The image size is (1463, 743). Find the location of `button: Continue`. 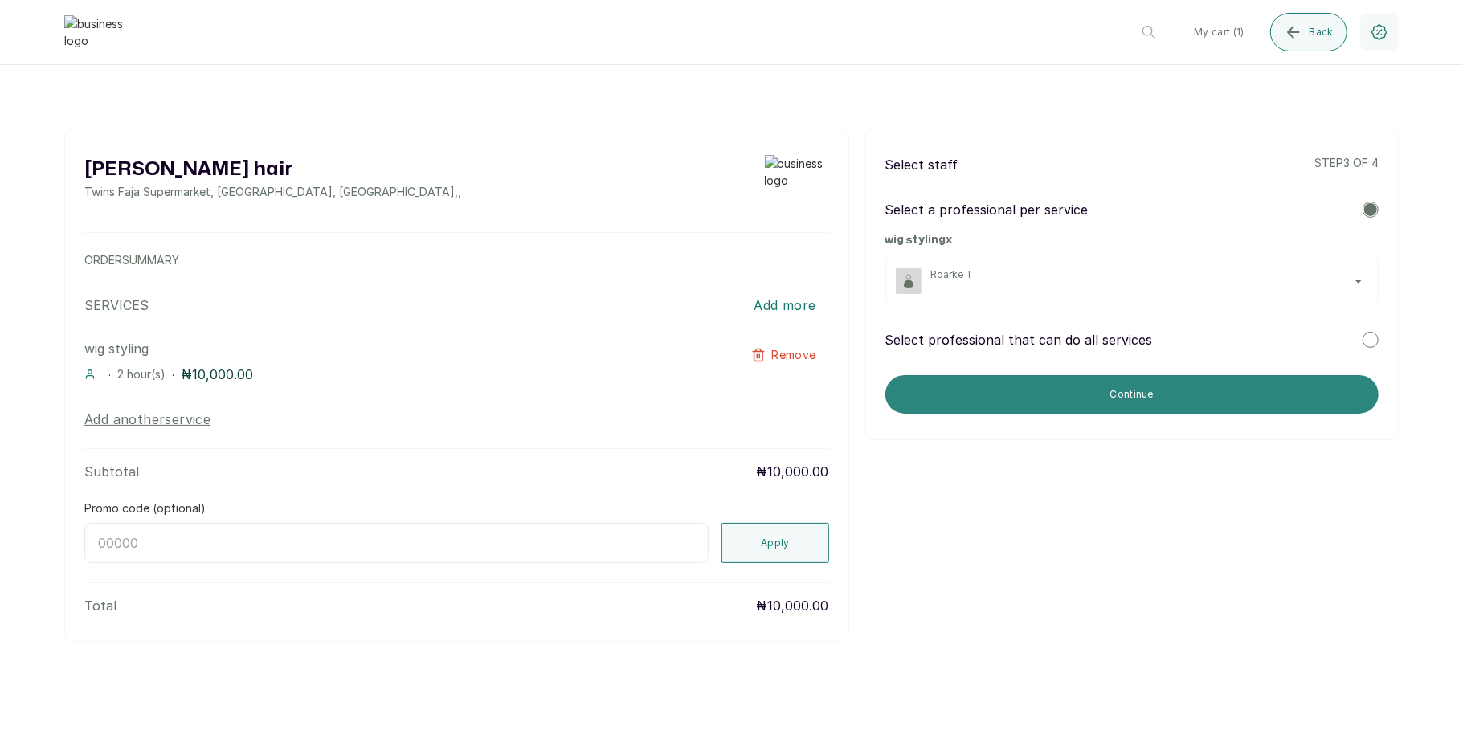

button: Continue is located at coordinates (1132, 394).